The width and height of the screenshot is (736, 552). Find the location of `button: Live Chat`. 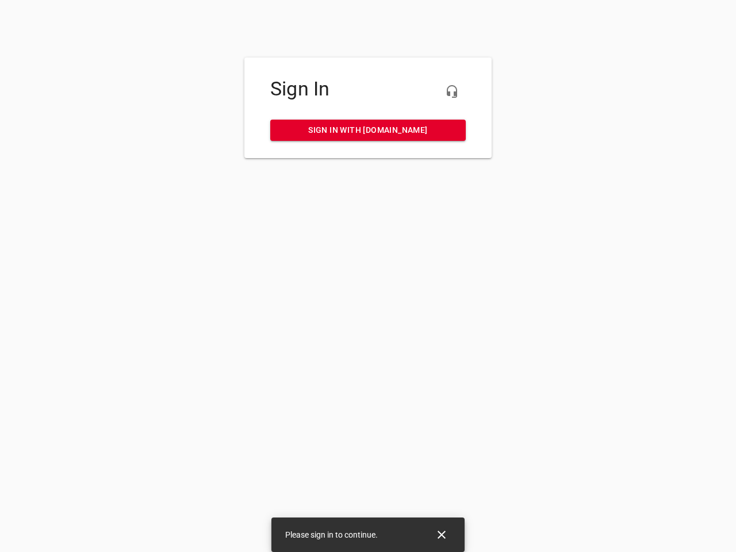

button: Live Chat is located at coordinates (452, 91).